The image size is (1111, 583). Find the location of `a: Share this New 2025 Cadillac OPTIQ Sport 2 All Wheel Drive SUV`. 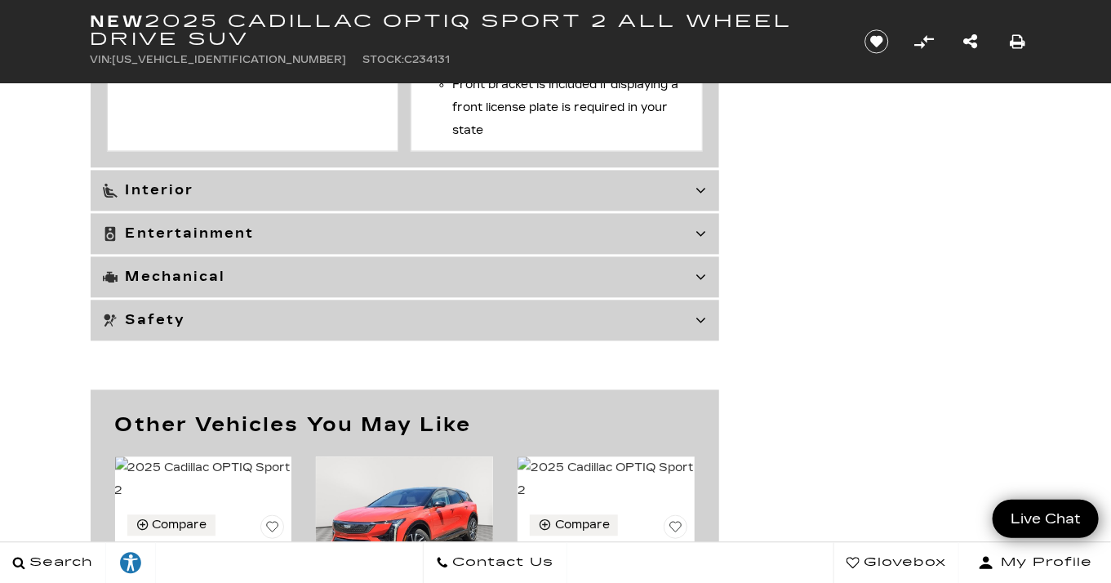

a: Share this New 2025 Cadillac OPTIQ Sport 2 All Wheel Drive SUV is located at coordinates (971, 42).